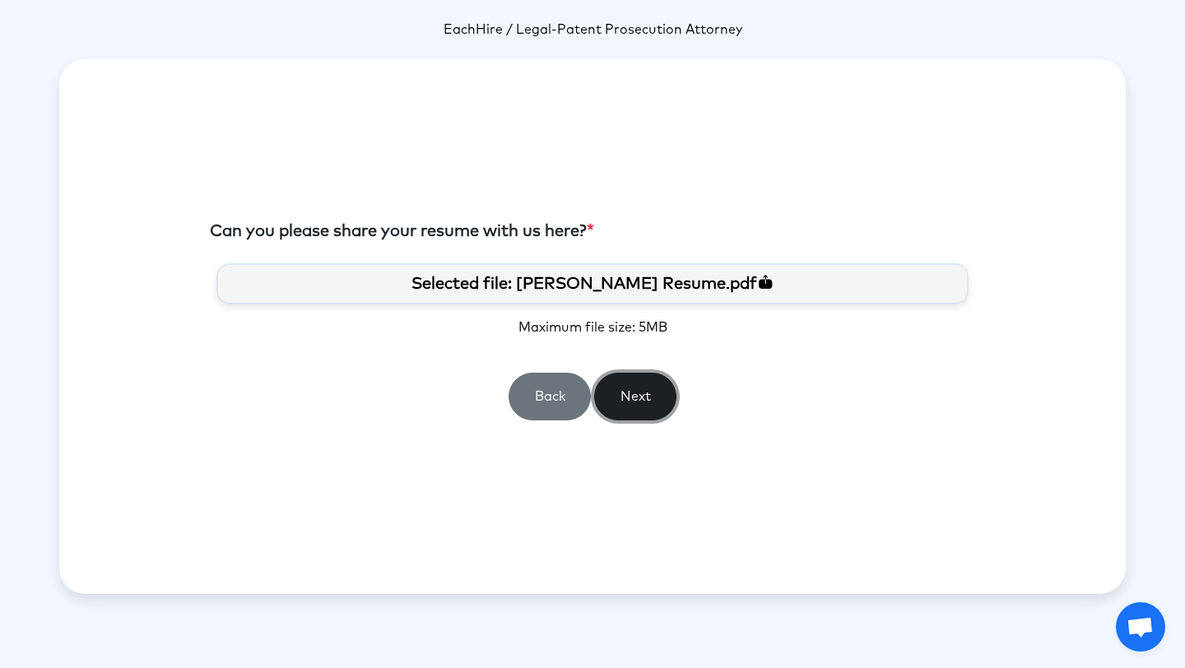  What do you see at coordinates (649, 30) in the screenshot?
I see `span: Patent Prosecution Attorney` at bounding box center [649, 30].